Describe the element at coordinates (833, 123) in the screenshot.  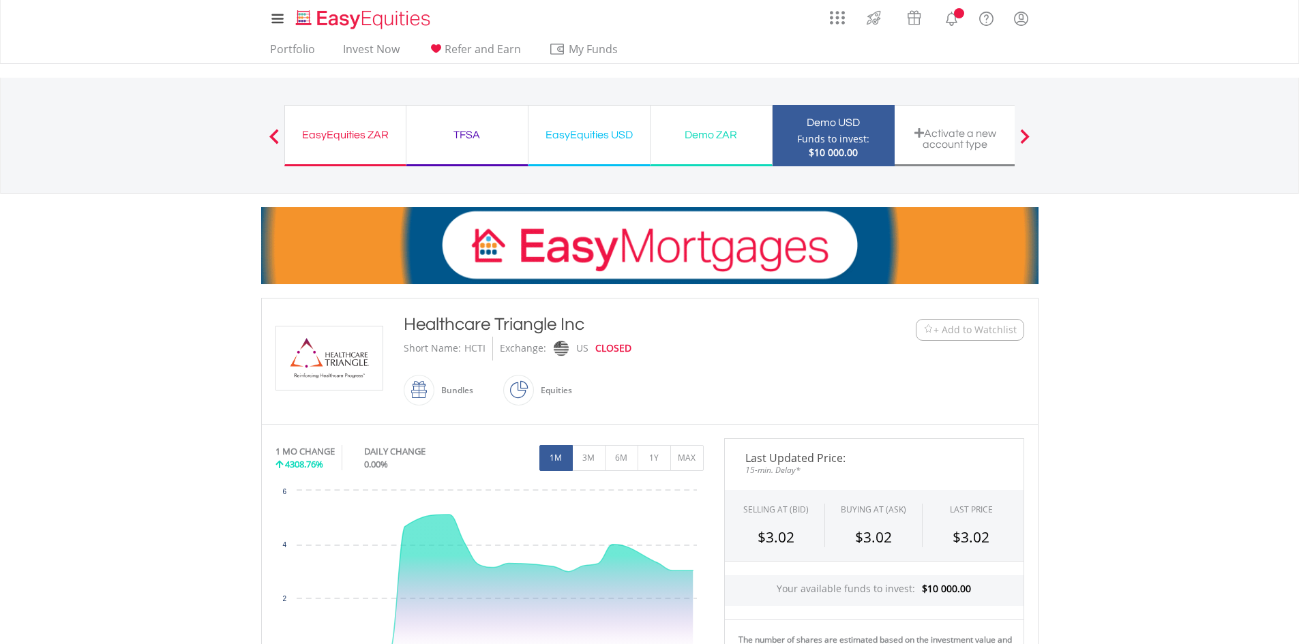
I see `div: Demo USD` at that location.